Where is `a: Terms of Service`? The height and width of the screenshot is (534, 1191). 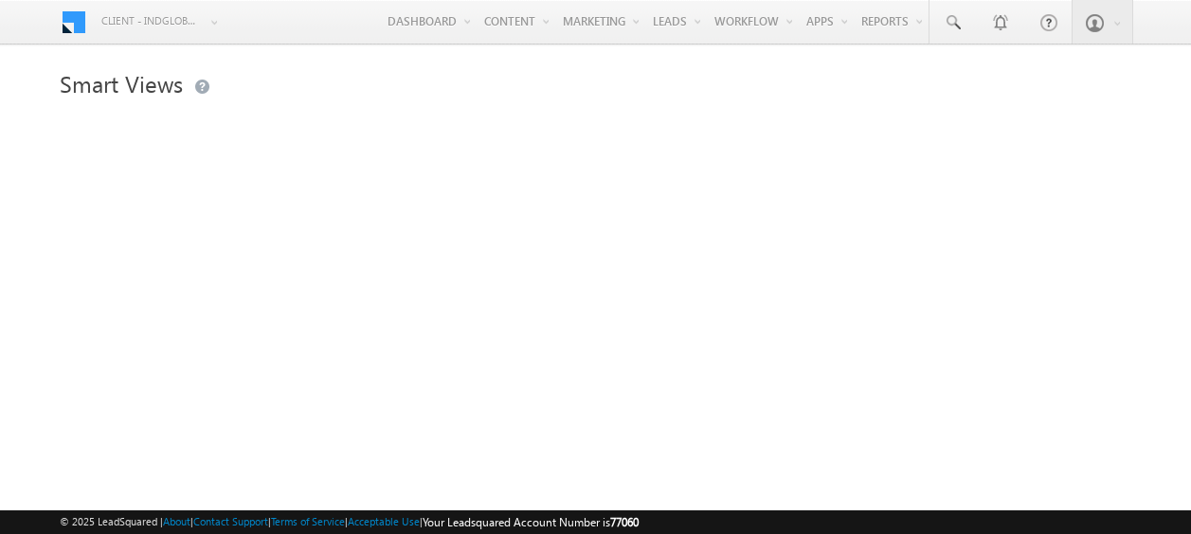 a: Terms of Service is located at coordinates (308, 521).